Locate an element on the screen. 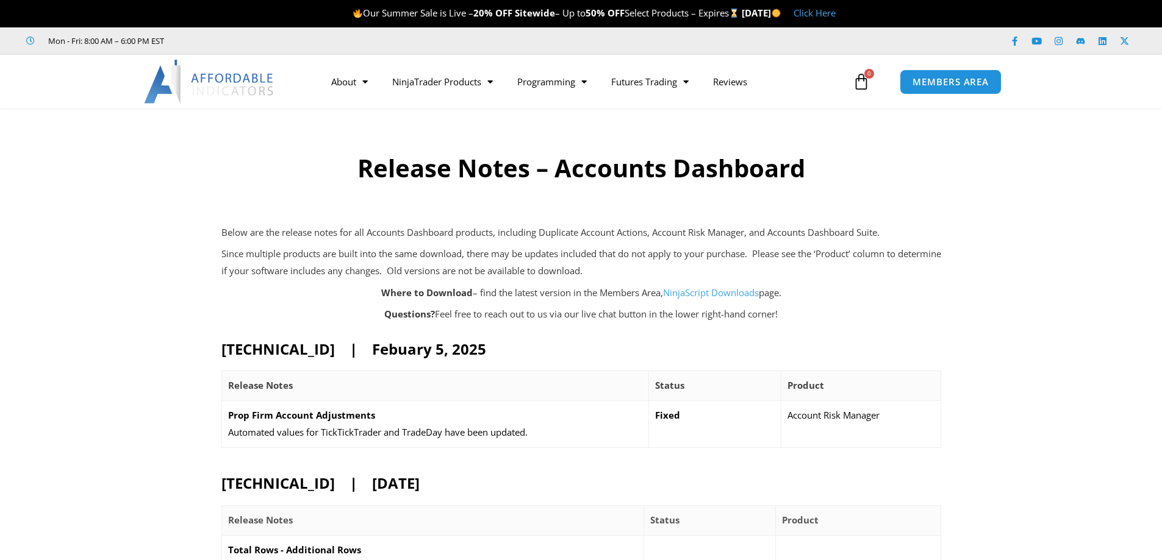 The image size is (1162, 560). p: – find the latest version in the Members Area, page. is located at coordinates (581, 293).